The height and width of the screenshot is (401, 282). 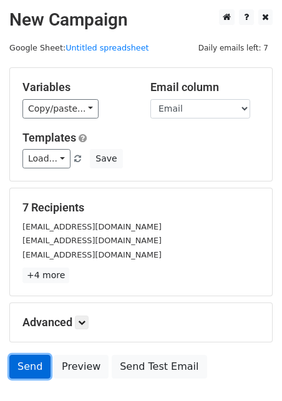 What do you see at coordinates (205, 87) in the screenshot?
I see `h5: Email column` at bounding box center [205, 87].